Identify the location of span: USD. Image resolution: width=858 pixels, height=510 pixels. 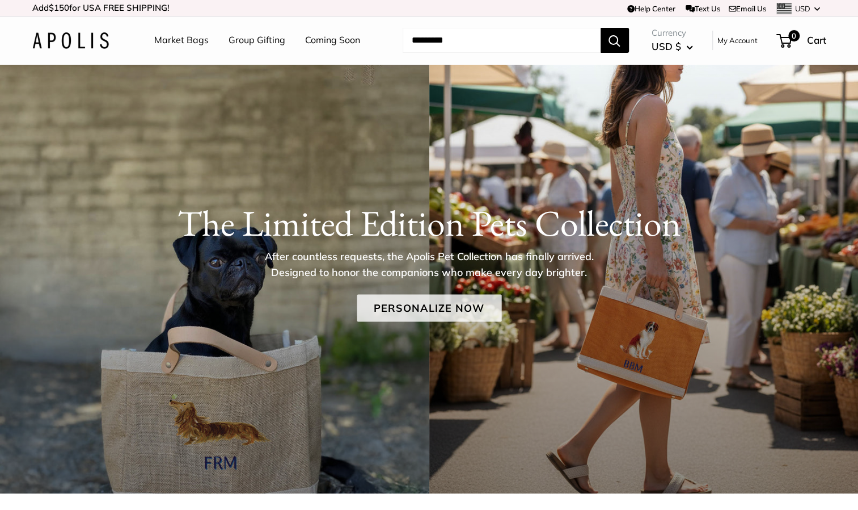
(803, 9).